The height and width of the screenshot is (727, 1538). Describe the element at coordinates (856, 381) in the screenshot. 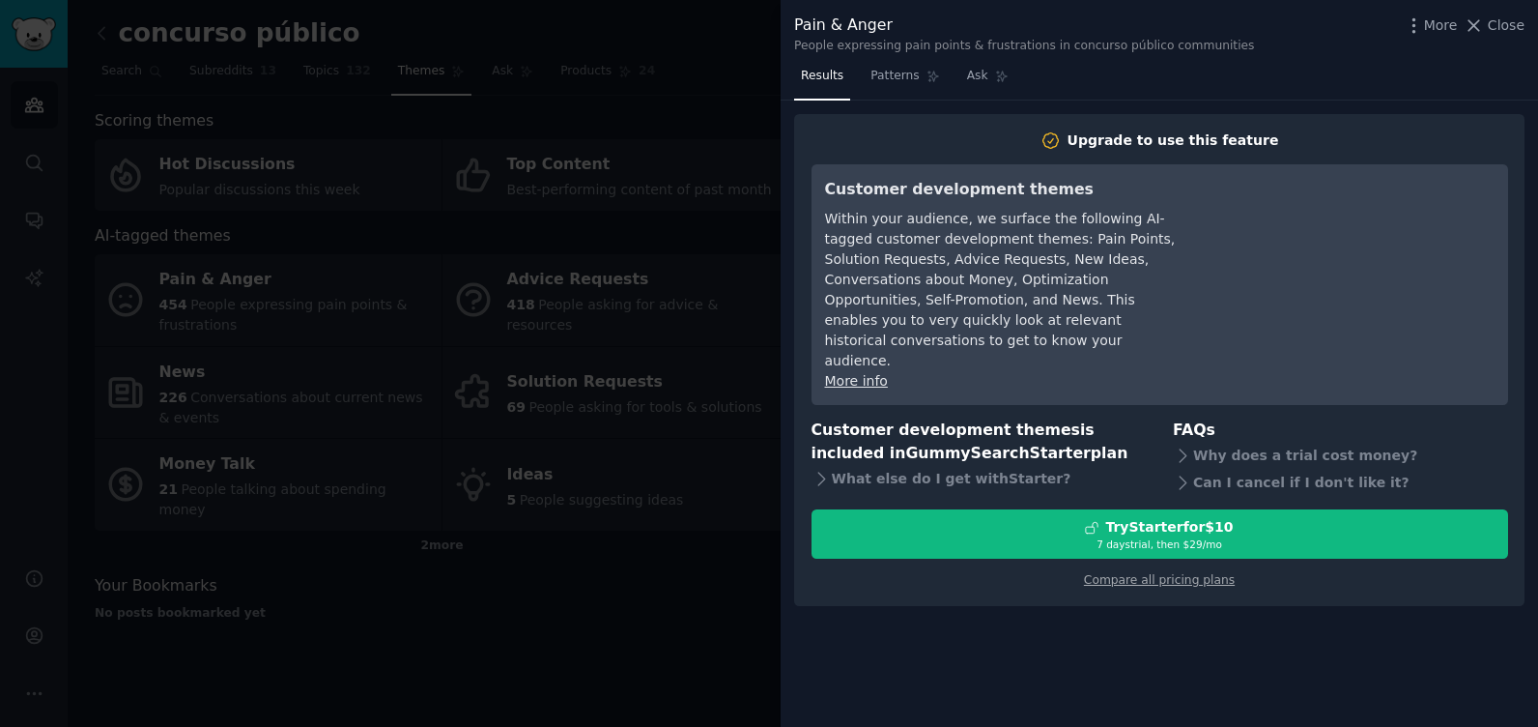

I see `a: More info` at that location.